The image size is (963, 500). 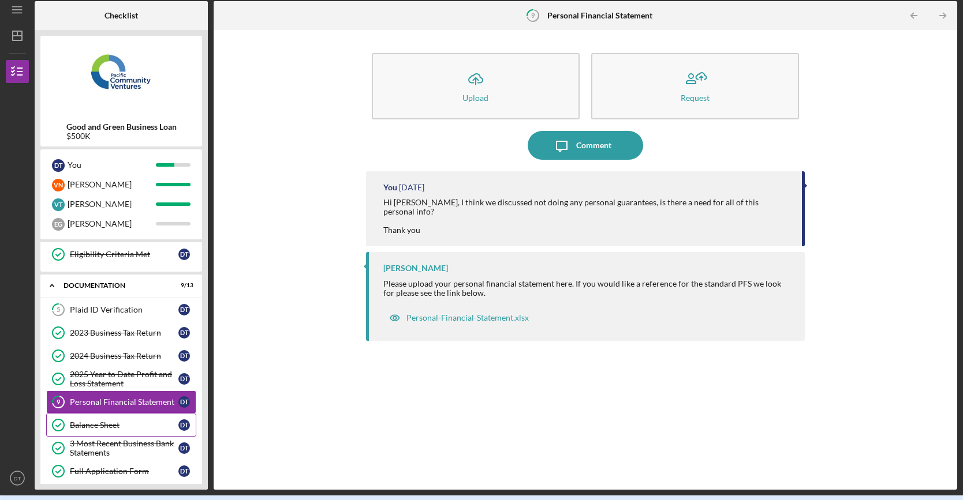 What do you see at coordinates (121, 127) in the screenshot?
I see `b: Good and Green Business Loan` at bounding box center [121, 127].